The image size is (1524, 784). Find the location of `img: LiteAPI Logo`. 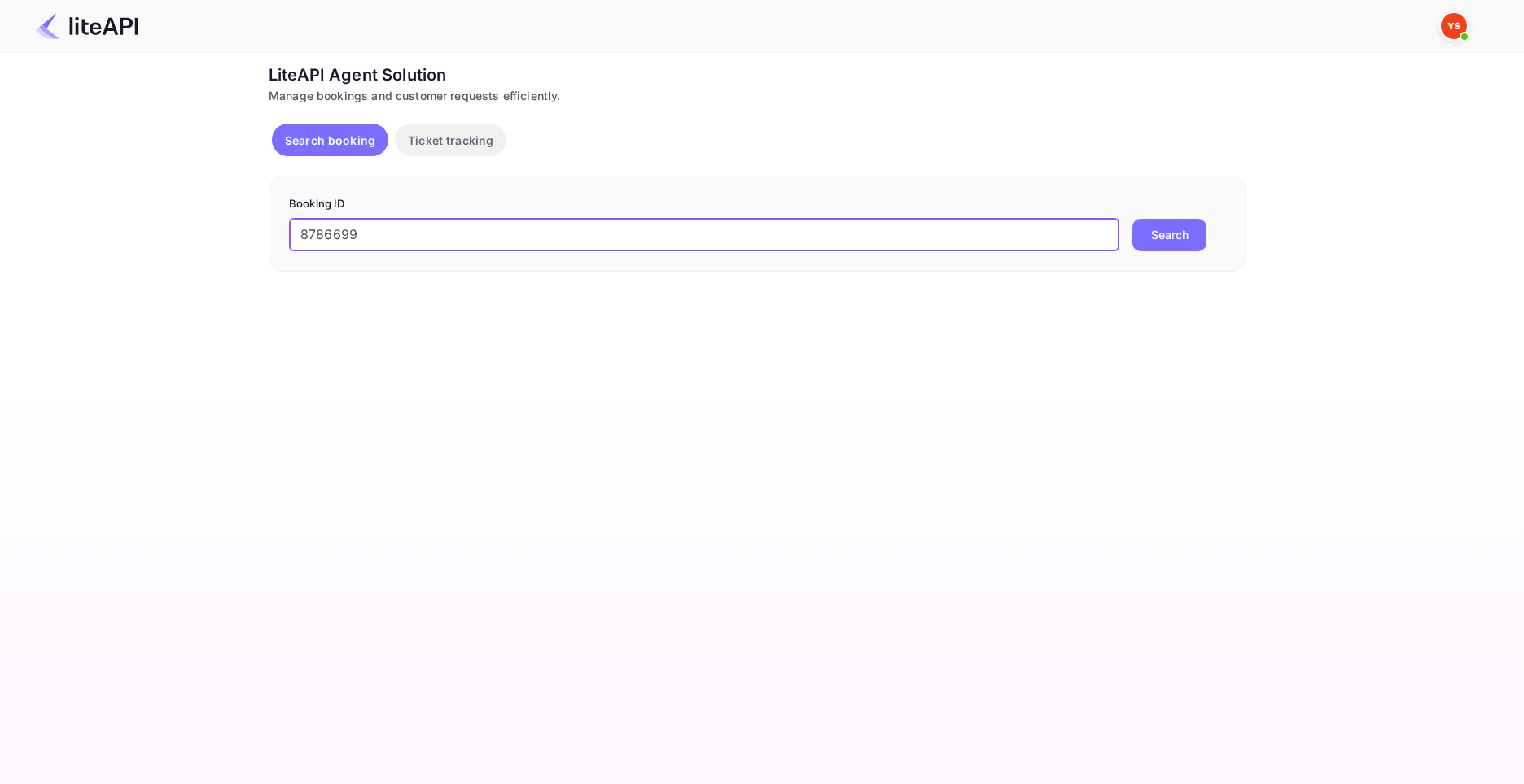

img: LiteAPI Logo is located at coordinates (87, 26).